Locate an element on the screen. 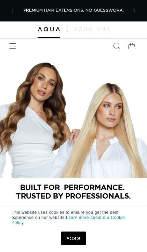 The width and height of the screenshot is (147, 252). img: aqualyna.com is located at coordinates (91, 29).